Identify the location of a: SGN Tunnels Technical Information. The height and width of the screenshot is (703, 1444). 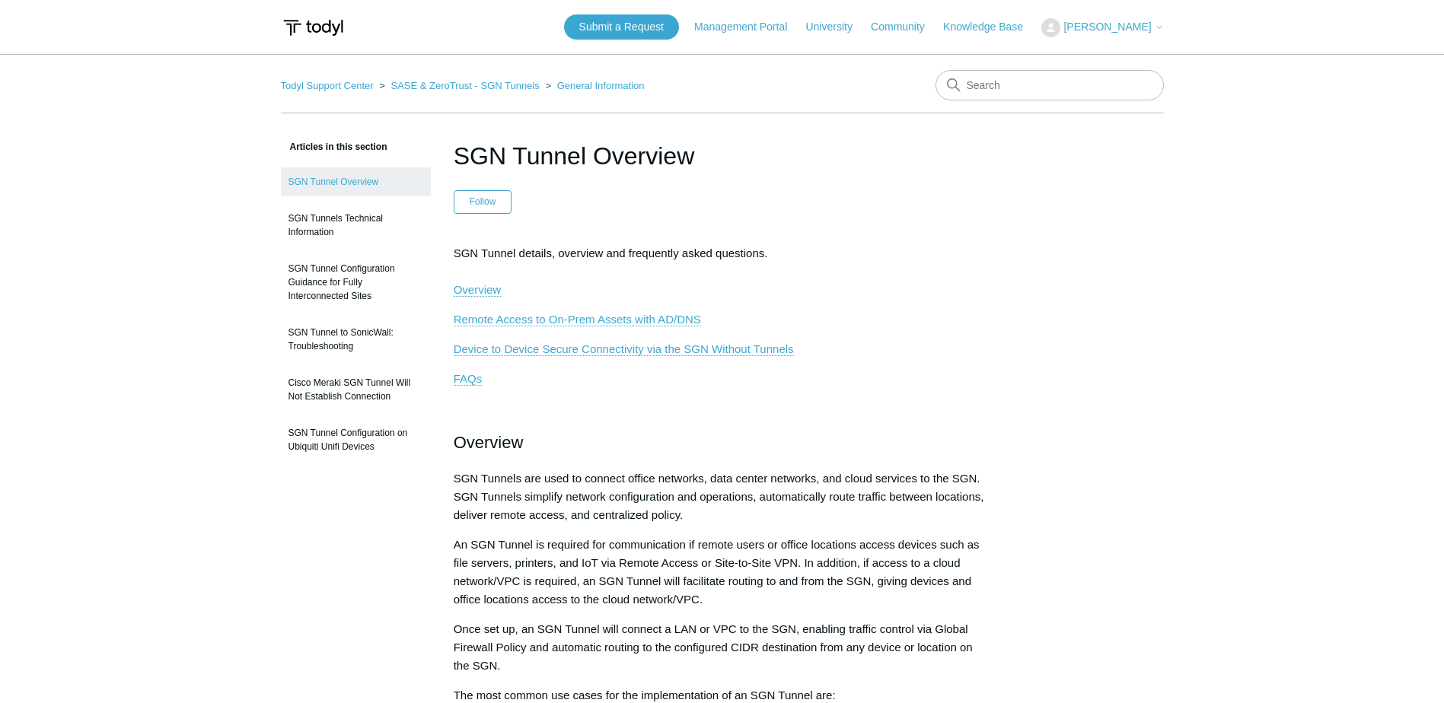
(356, 225).